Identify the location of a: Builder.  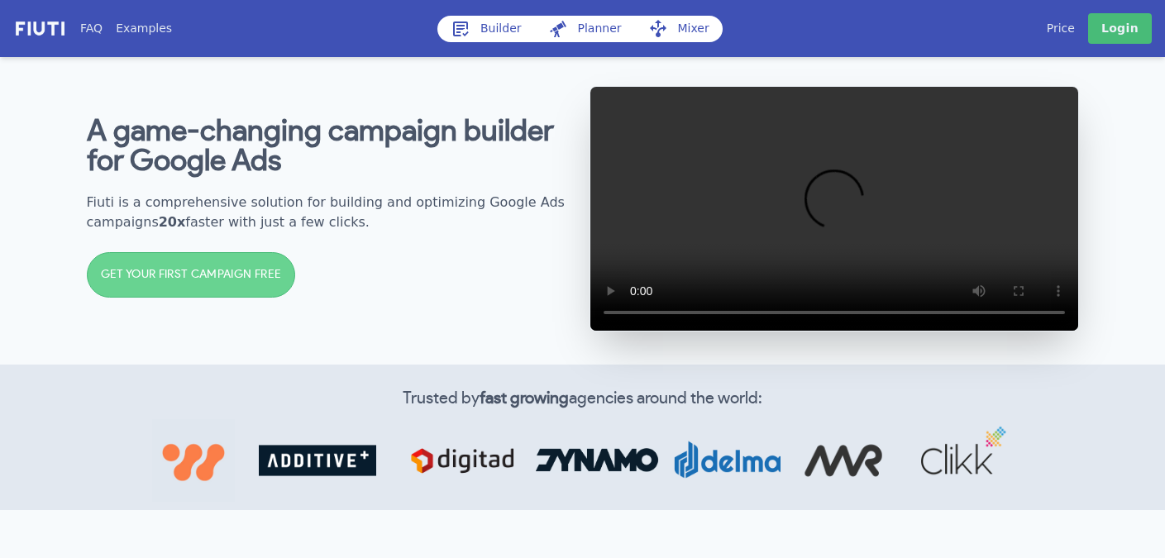
(486, 29).